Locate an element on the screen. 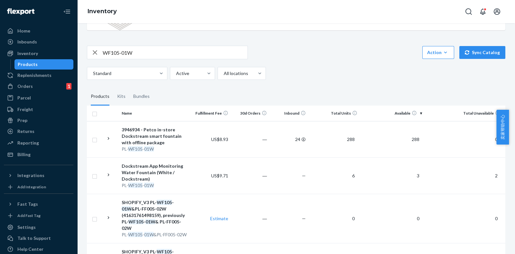 The image size is (515, 254). div: Replenishments is located at coordinates (34, 75).